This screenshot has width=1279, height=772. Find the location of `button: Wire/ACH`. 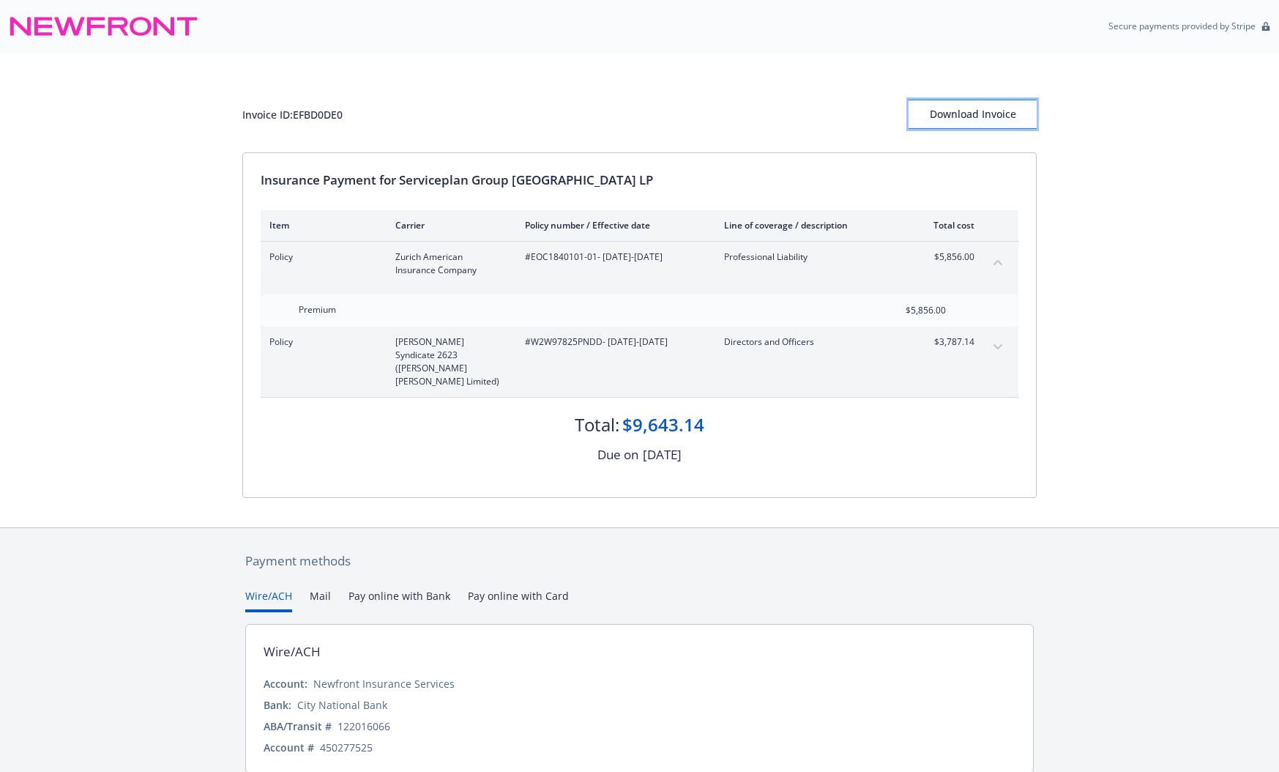

button: Wire/ACH is located at coordinates (269, 600).